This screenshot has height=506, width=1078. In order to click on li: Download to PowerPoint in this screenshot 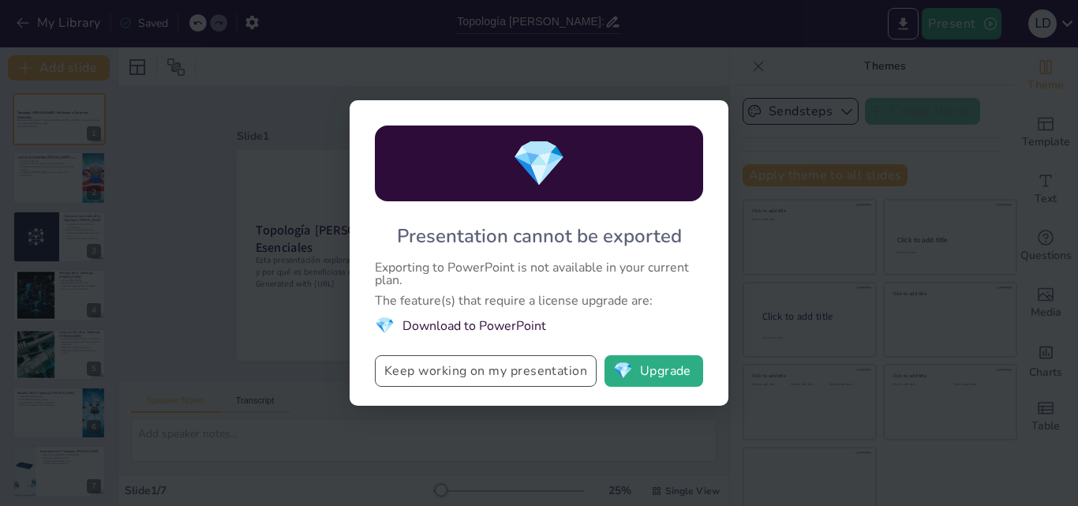, I will do `click(539, 325)`.